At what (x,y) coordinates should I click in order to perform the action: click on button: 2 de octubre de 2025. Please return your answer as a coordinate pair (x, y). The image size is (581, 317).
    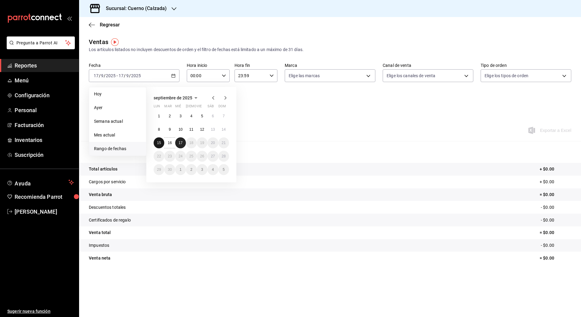
    Looking at the image, I should click on (191, 170).